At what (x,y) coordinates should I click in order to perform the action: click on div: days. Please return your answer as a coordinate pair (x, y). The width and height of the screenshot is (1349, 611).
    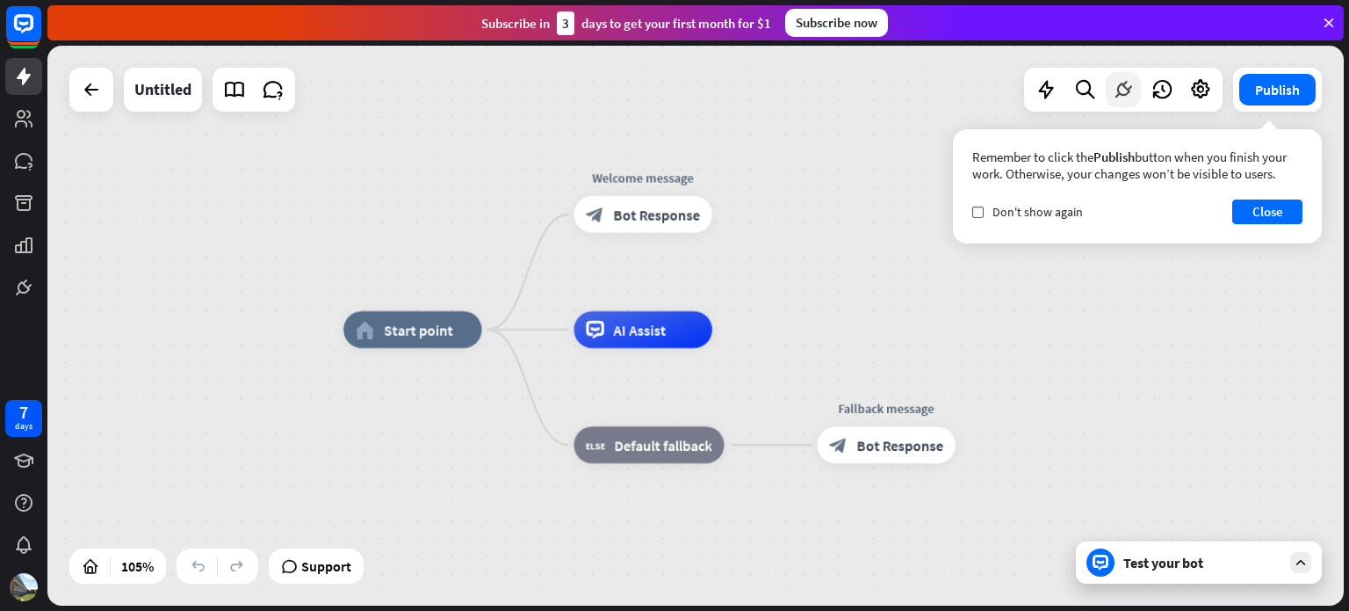
    Looking at the image, I should click on (24, 426).